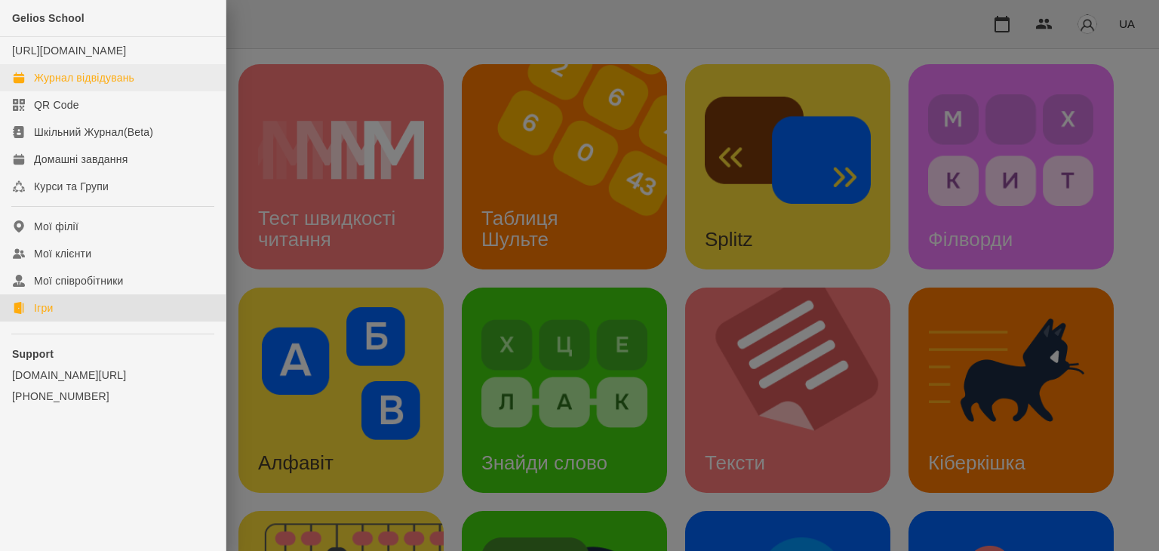 Image resolution: width=1159 pixels, height=551 pixels. What do you see at coordinates (71, 186) in the screenshot?
I see `div: Курси та Групи` at bounding box center [71, 186].